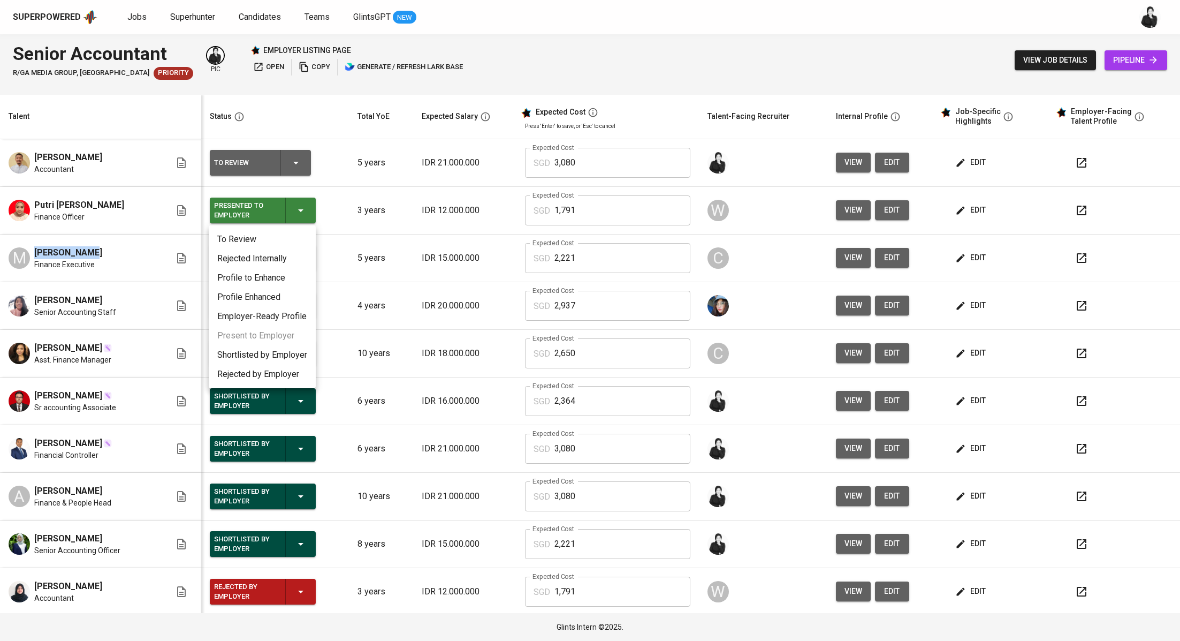 The height and width of the screenshot is (641, 1180). Describe the element at coordinates (262, 355) in the screenshot. I see `li: Shortlisted by Employer` at that location.